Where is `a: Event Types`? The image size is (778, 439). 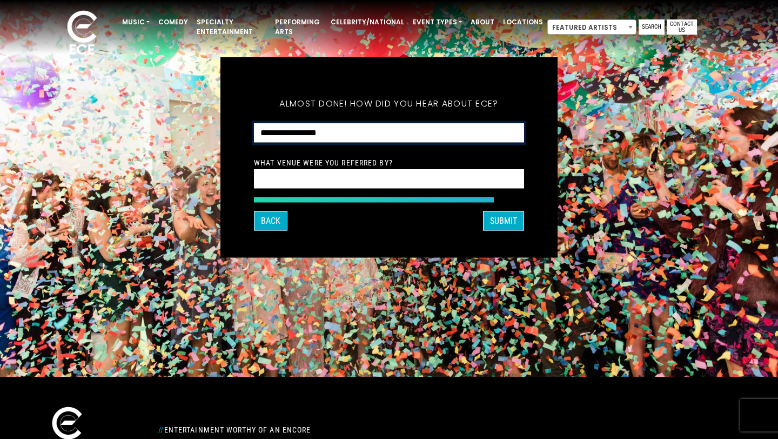 a: Event Types is located at coordinates (437, 22).